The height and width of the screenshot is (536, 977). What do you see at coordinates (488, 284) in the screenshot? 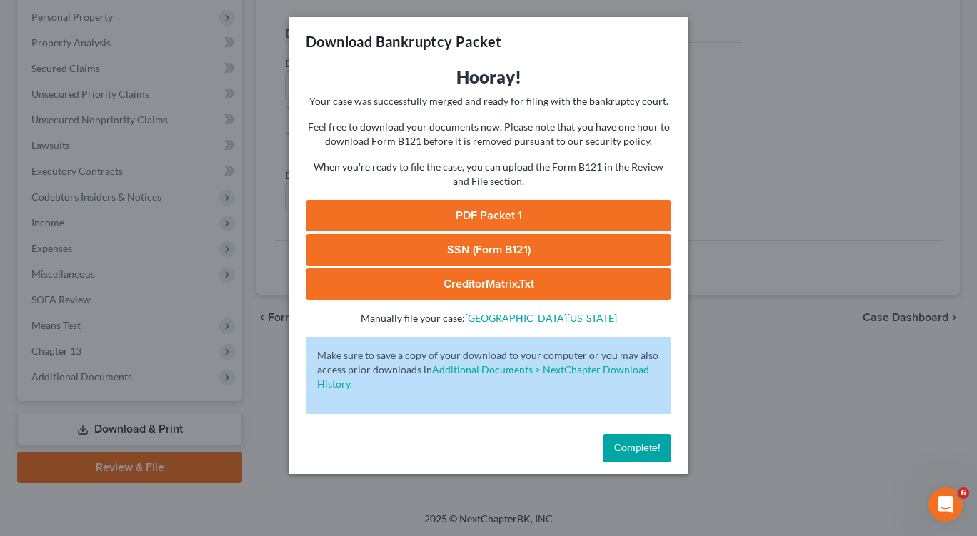
I see `a: CreditorMatrix.txt` at bounding box center [488, 284].